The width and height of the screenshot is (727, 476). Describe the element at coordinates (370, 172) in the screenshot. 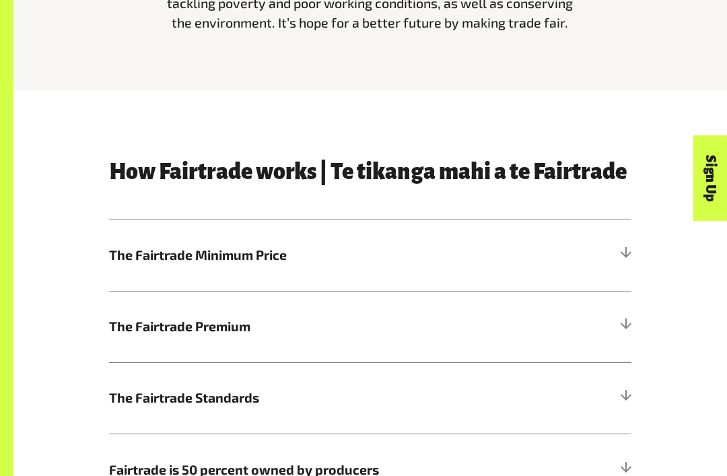

I see `h3: How Fairtrade works | Te tikanga mahi a te Fairtrade` at that location.